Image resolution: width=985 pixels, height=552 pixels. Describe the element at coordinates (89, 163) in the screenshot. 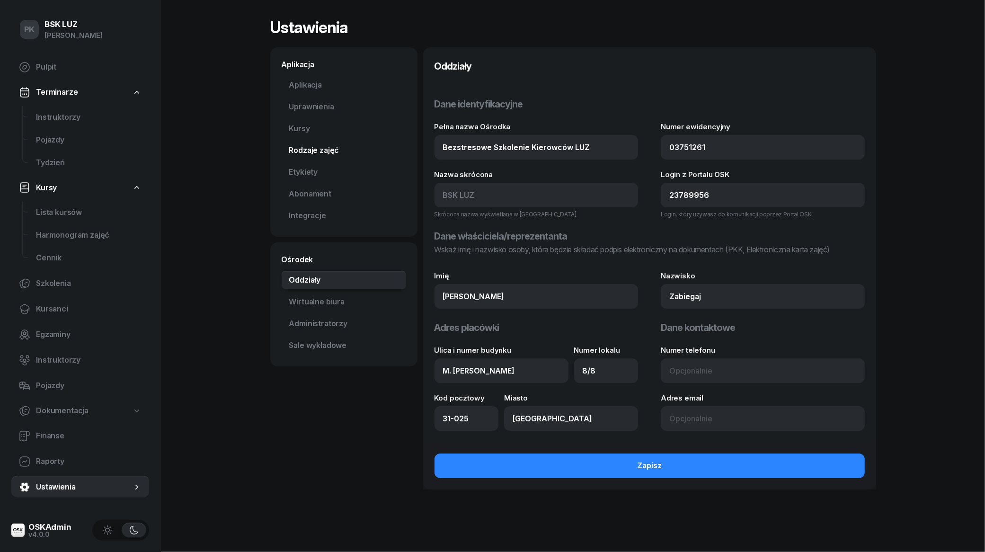

I see `span: Tydzień` at that location.